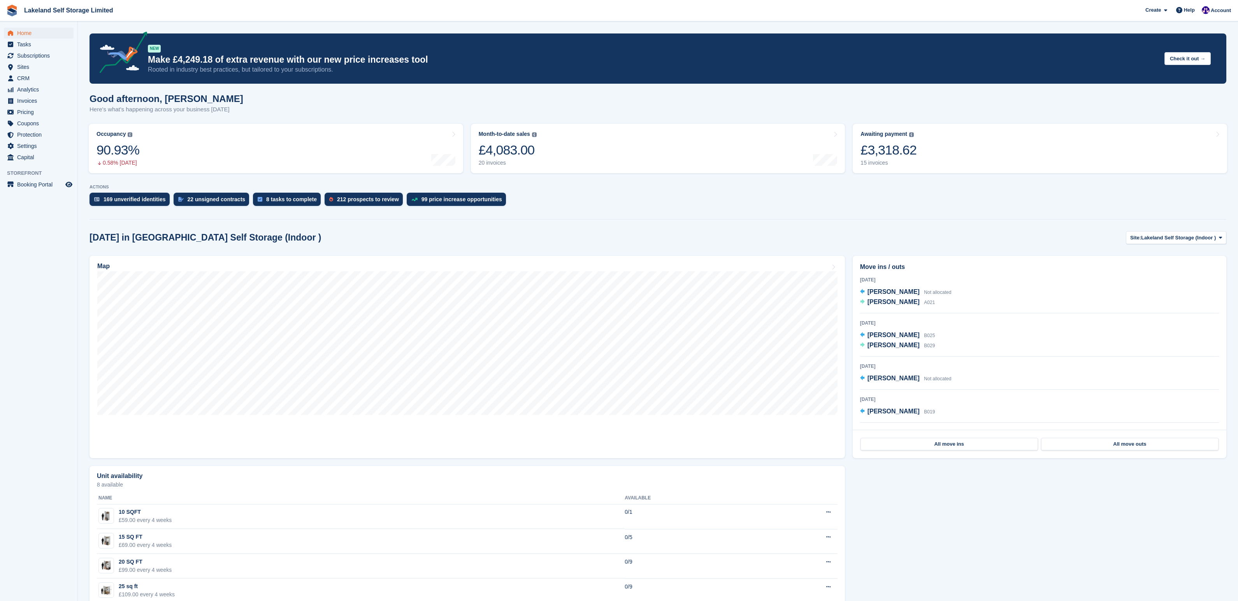 The image size is (1238, 601). I want to click on a: Month-to-date sales £4,083.00 20 invoices, so click(658, 148).